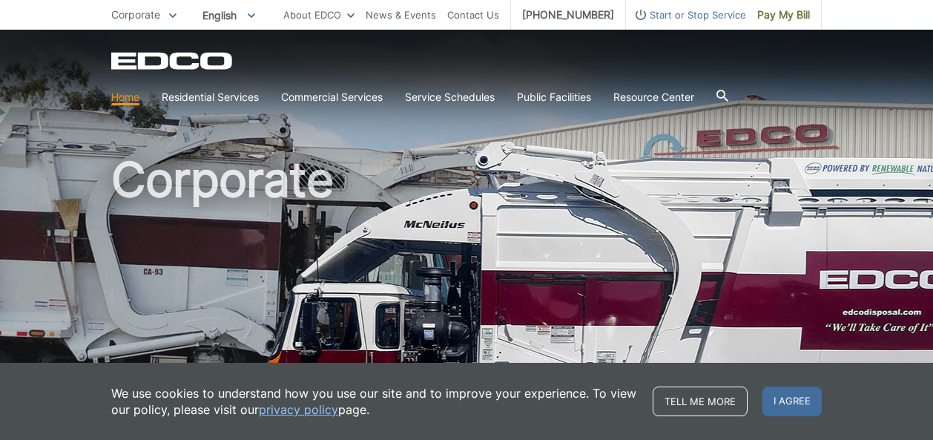 The width and height of the screenshot is (933, 440). What do you see at coordinates (700, 401) in the screenshot?
I see `a: Tell me more` at bounding box center [700, 401].